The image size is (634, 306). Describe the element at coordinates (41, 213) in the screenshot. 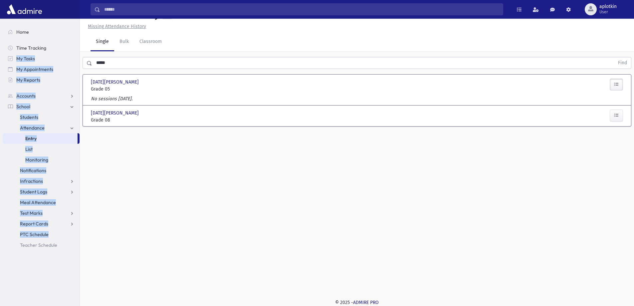

I see `a: Test Marks` at that location.